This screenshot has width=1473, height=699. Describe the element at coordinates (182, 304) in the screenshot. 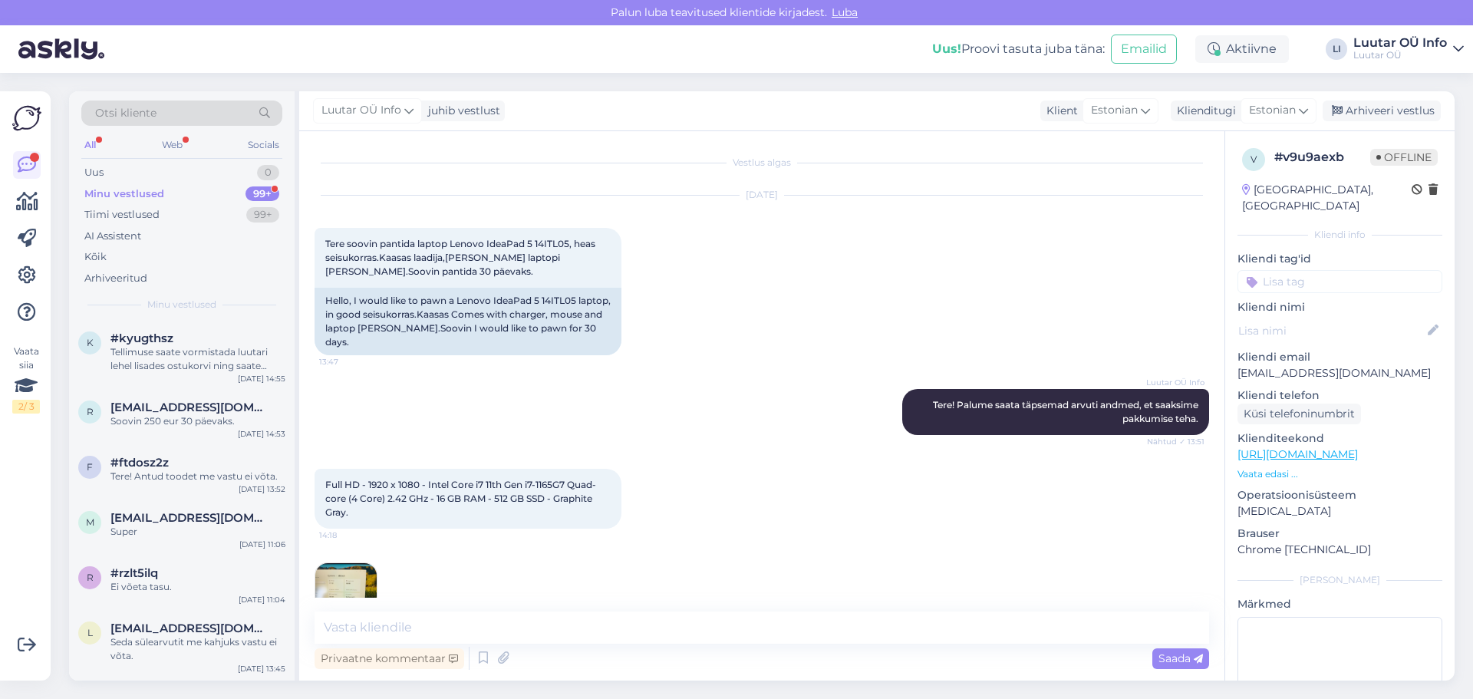

I see `span: Minu vestlused` at that location.